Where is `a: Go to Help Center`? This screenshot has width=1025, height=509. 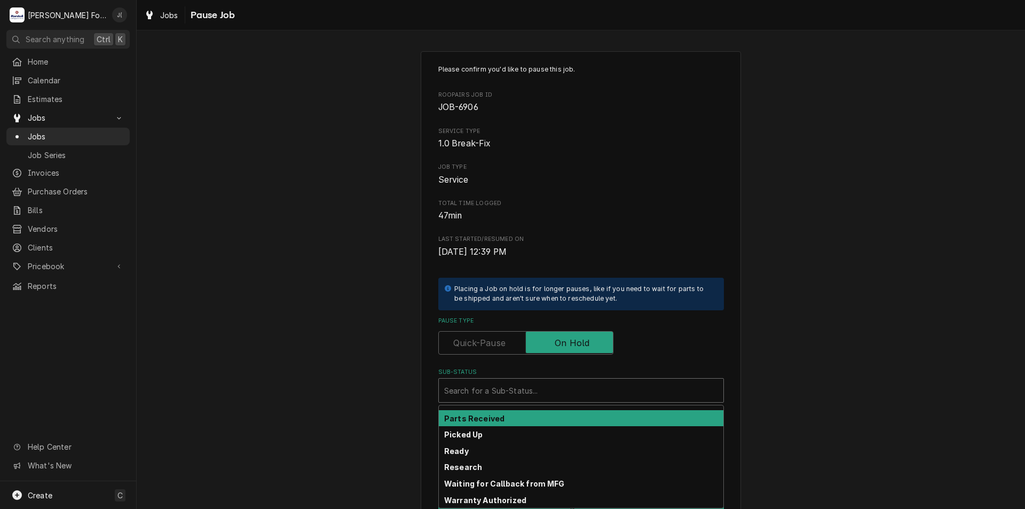
a: Go to Help Center is located at coordinates (68, 446).